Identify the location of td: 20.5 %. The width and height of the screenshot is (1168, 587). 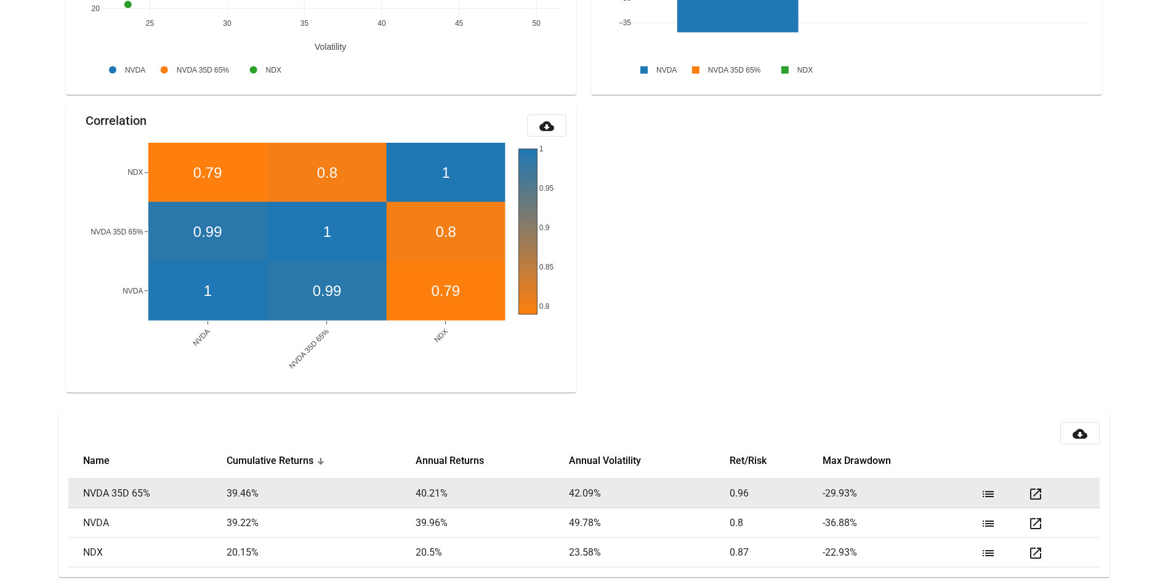
(492, 553).